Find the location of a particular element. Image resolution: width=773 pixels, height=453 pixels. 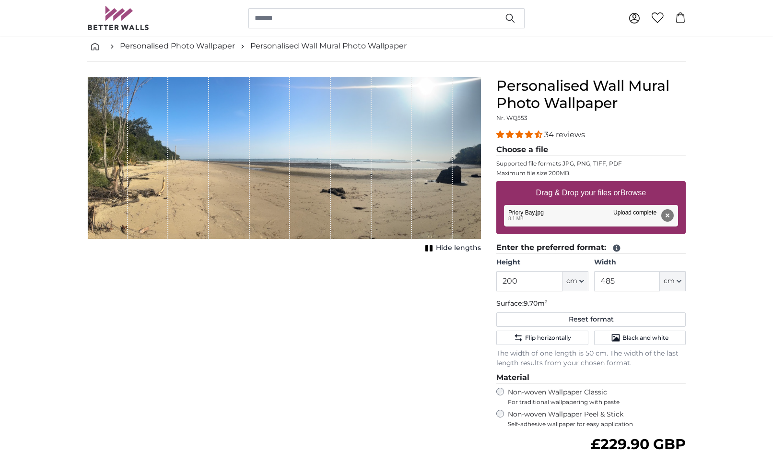

label: Non-woven Wallpaper Classic is located at coordinates (597, 397).